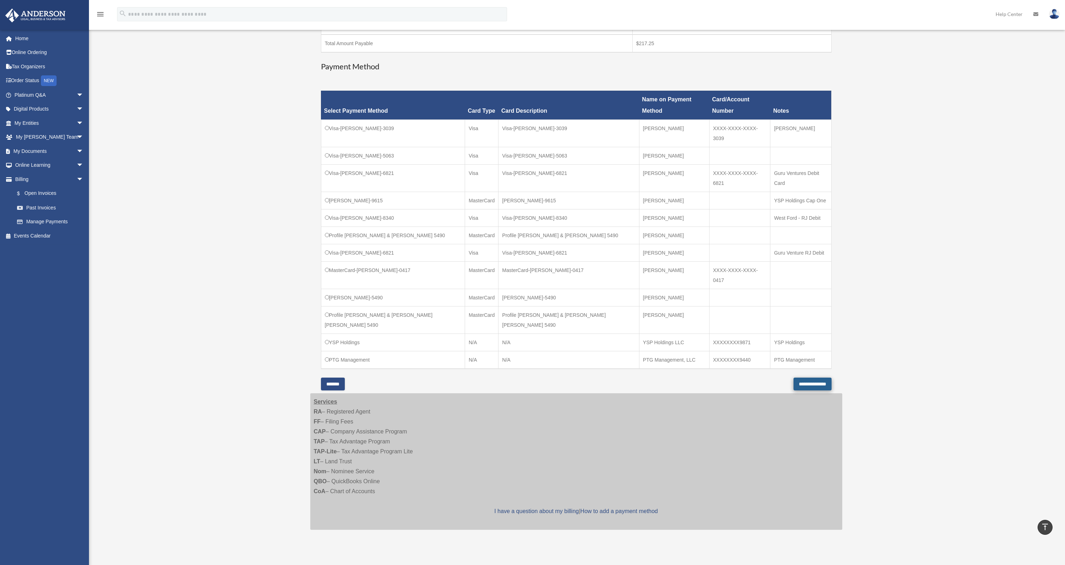 This screenshot has width=1065, height=565. I want to click on a: Online Learningarrow_drop_down, so click(49, 165).